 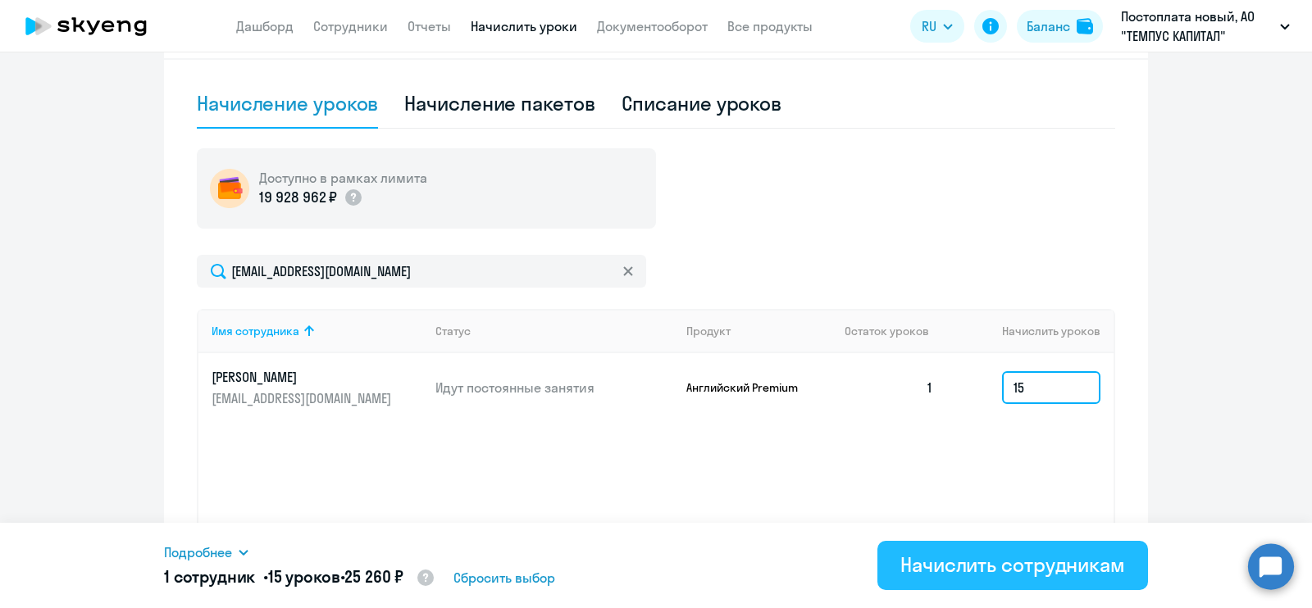 What do you see at coordinates (554, 388) in the screenshot?
I see `p: Идут постоянные занятия` at bounding box center [554, 388].